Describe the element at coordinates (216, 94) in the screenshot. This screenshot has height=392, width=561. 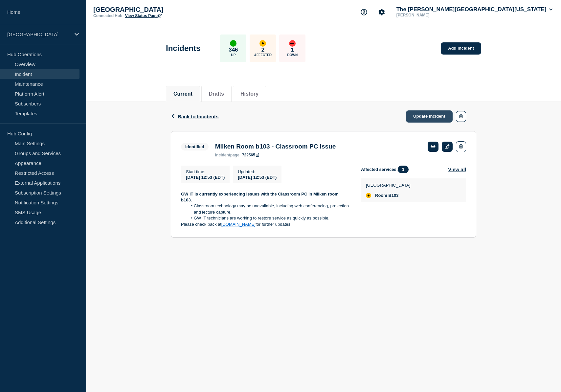
I see `button: Drafts` at that location.